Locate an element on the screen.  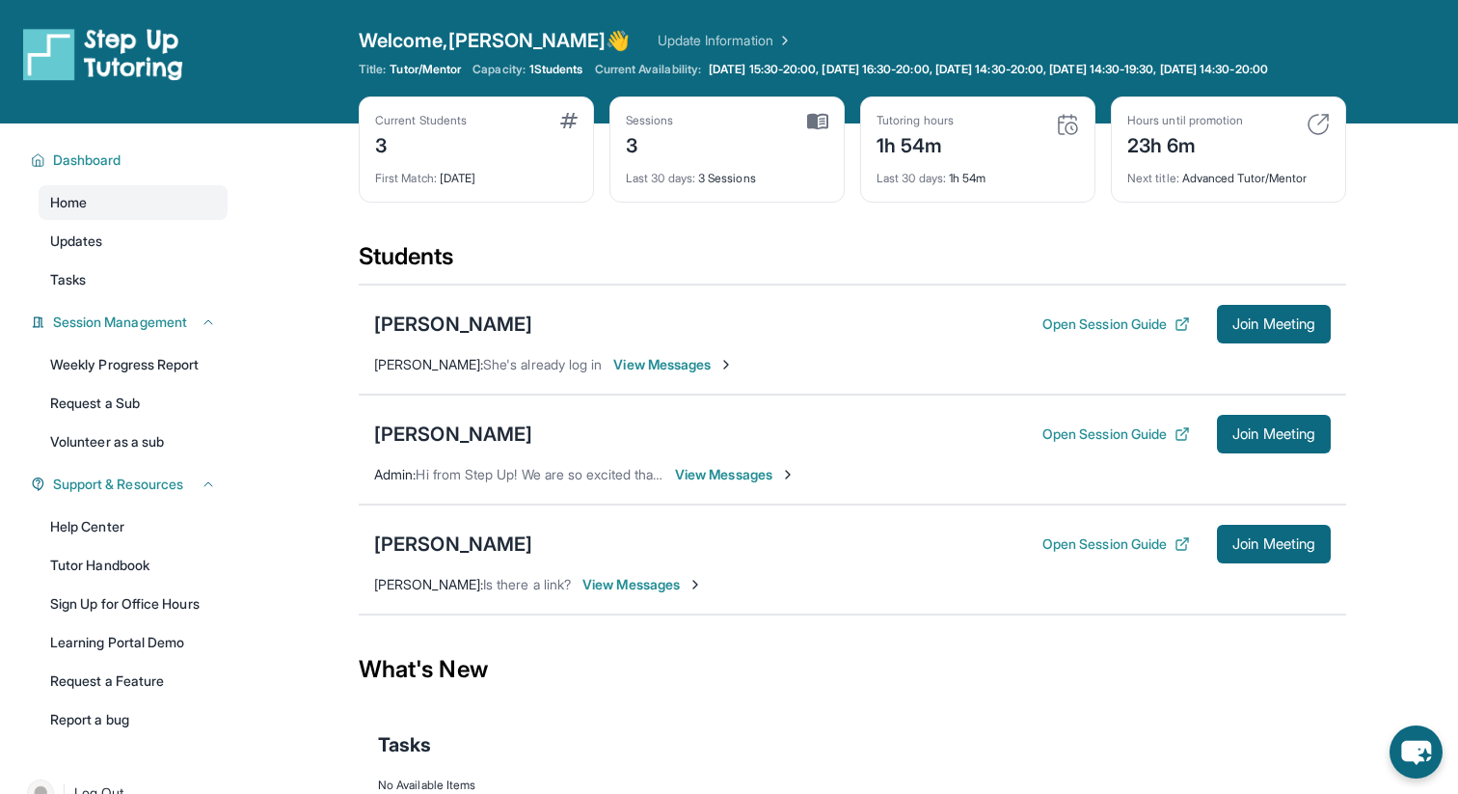
div: Advanced Tutor/Mentor is located at coordinates (1229, 173).